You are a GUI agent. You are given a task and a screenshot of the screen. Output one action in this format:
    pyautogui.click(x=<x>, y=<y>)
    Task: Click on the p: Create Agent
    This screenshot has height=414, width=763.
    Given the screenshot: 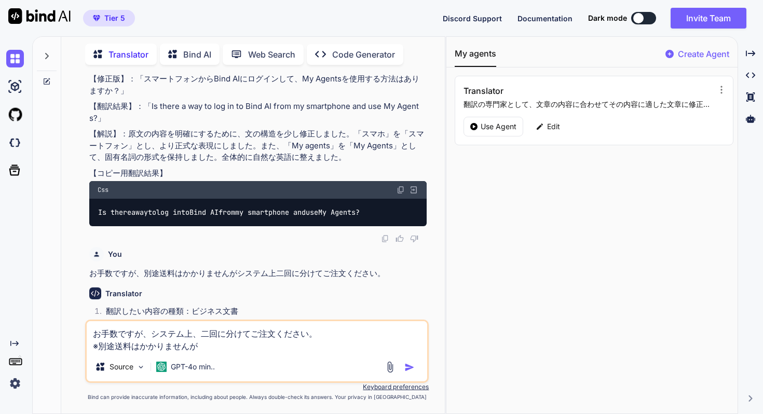 What is the action you would take?
    pyautogui.click(x=703, y=54)
    